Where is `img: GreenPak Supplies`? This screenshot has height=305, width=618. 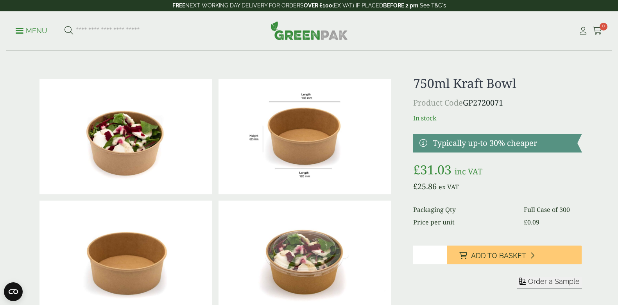
img: GreenPak Supplies is located at coordinates (309, 31).